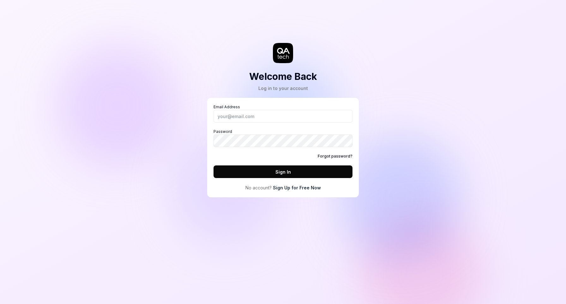 The height and width of the screenshot is (304, 566). Describe the element at coordinates (283, 138) in the screenshot. I see `label: Password` at that location.